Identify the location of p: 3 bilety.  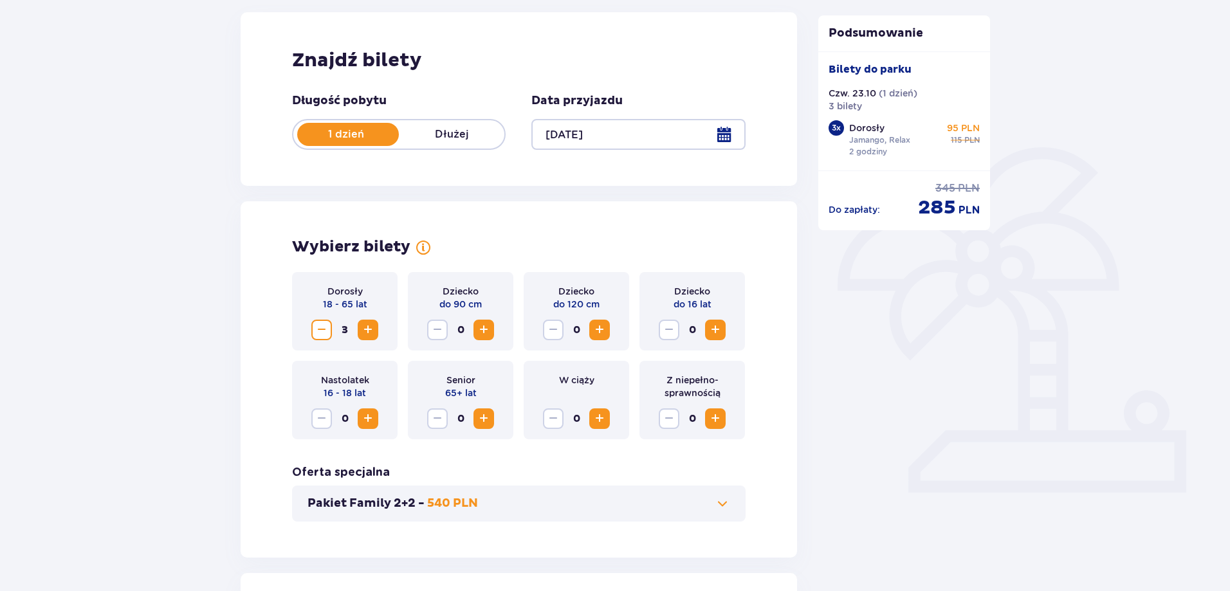
(845, 106).